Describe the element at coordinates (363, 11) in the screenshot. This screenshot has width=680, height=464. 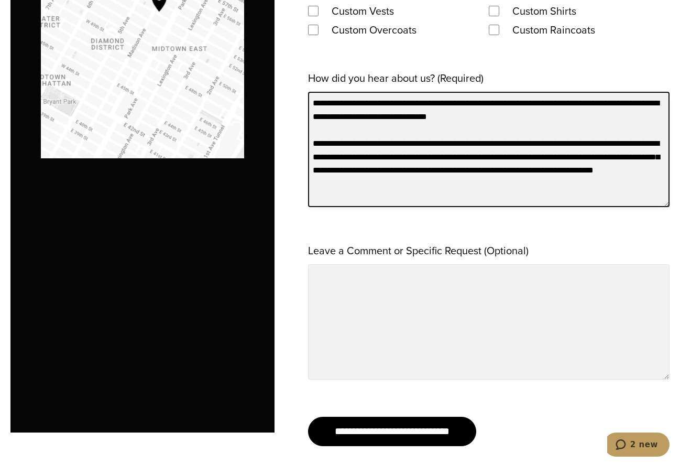
I see `label: Custom Vests` at that location.